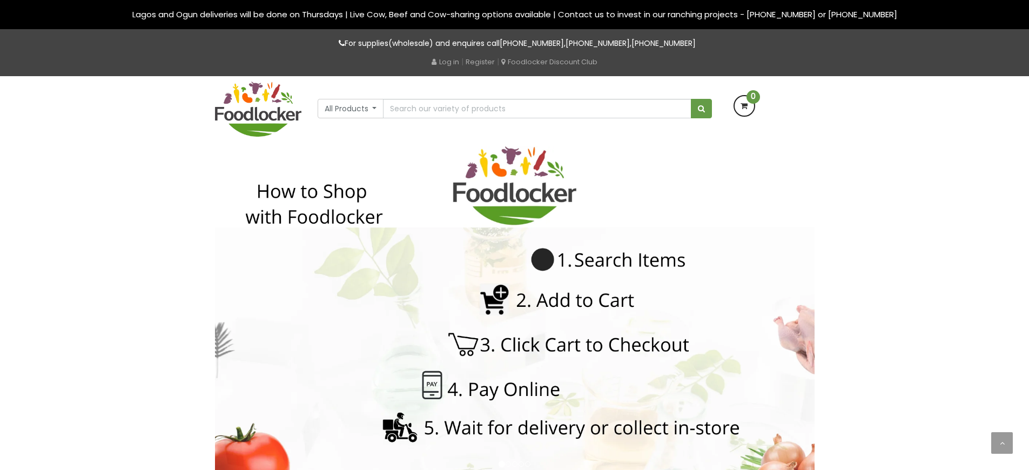  Describe the element at coordinates (515, 43) in the screenshot. I see `p: For supplies(wholesale) and enquires call , ,` at that location.